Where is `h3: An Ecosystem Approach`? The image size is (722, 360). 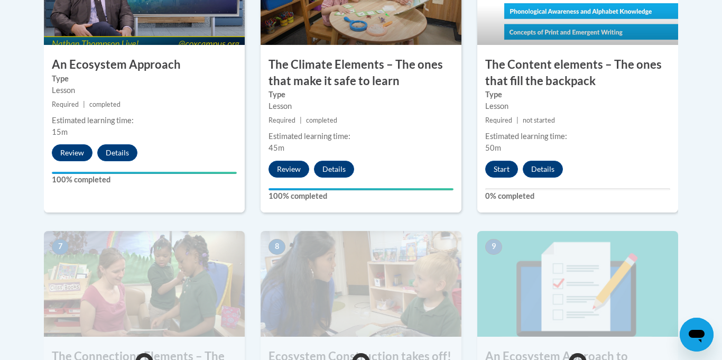 h3: An Ecosystem Approach is located at coordinates (144, 64).